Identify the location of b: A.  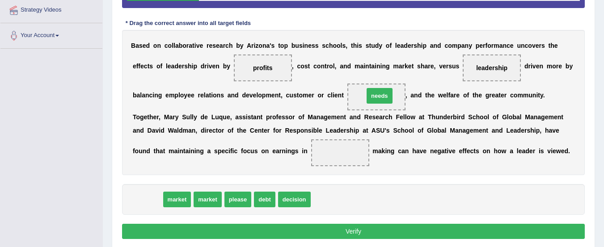
(249, 46).